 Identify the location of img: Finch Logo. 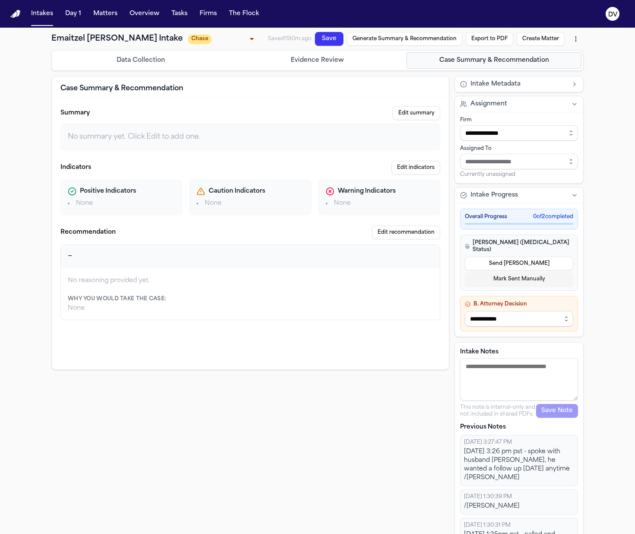
(16, 14).